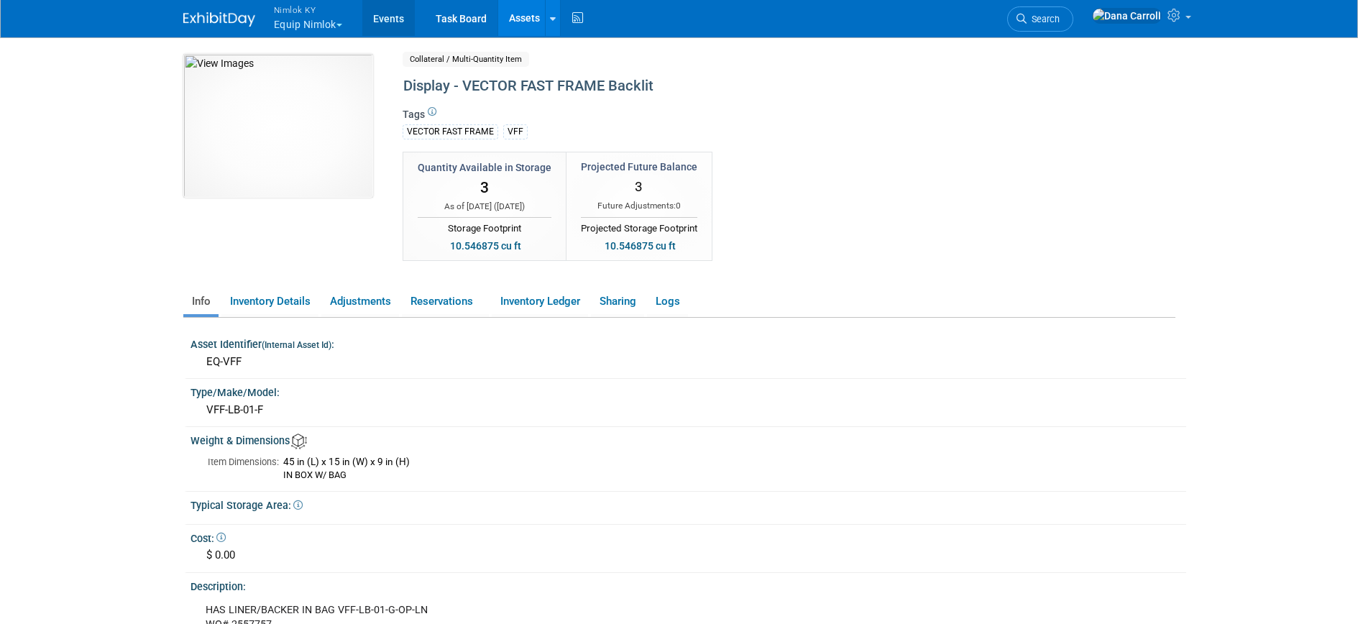 Image resolution: width=1358 pixels, height=624 pixels. I want to click on a: Inventory Details, so click(270, 301).